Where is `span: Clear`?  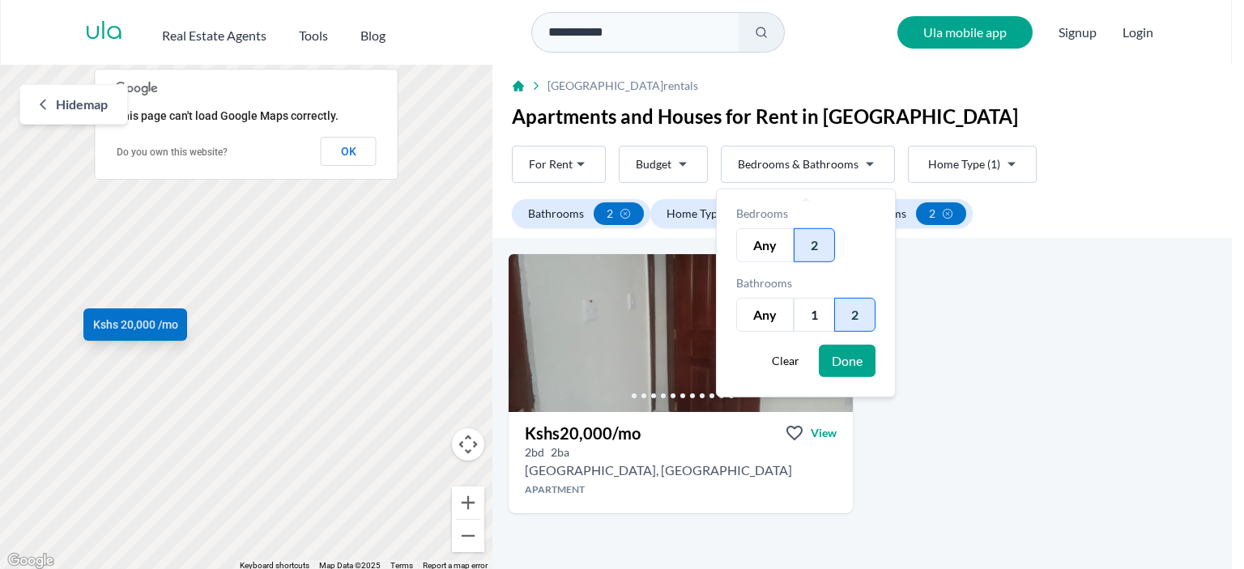 span: Clear is located at coordinates (785, 361).